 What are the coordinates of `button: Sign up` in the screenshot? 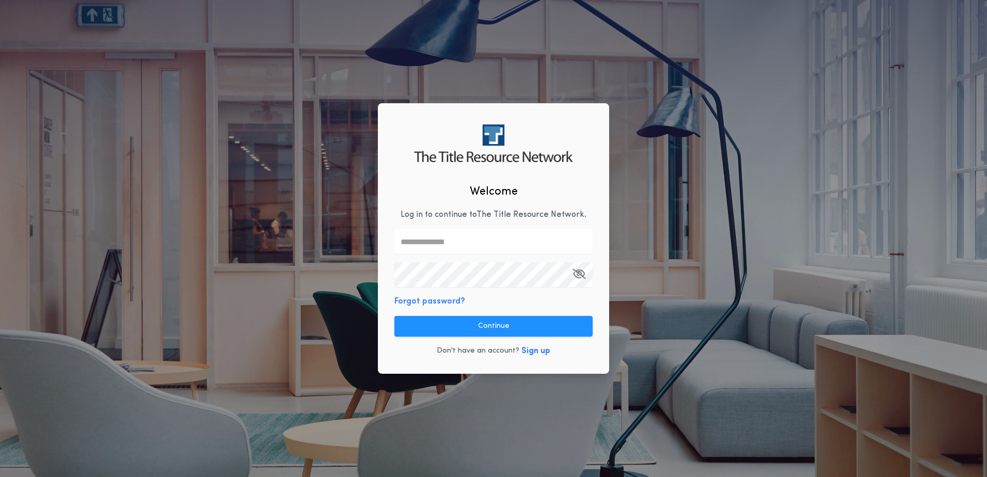 It's located at (536, 351).